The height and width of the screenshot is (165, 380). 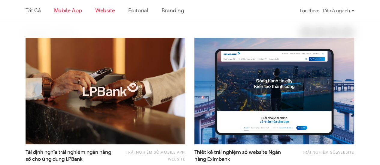 I want to click on a: Tái định nghĩa trải nghiệm ngân hàngsố cho ứng dụng LPBank, so click(x=69, y=156).